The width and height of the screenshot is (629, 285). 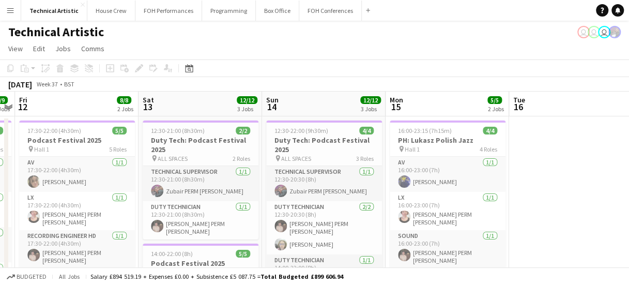 What do you see at coordinates (63, 49) in the screenshot?
I see `span: Jobs` at bounding box center [63, 49].